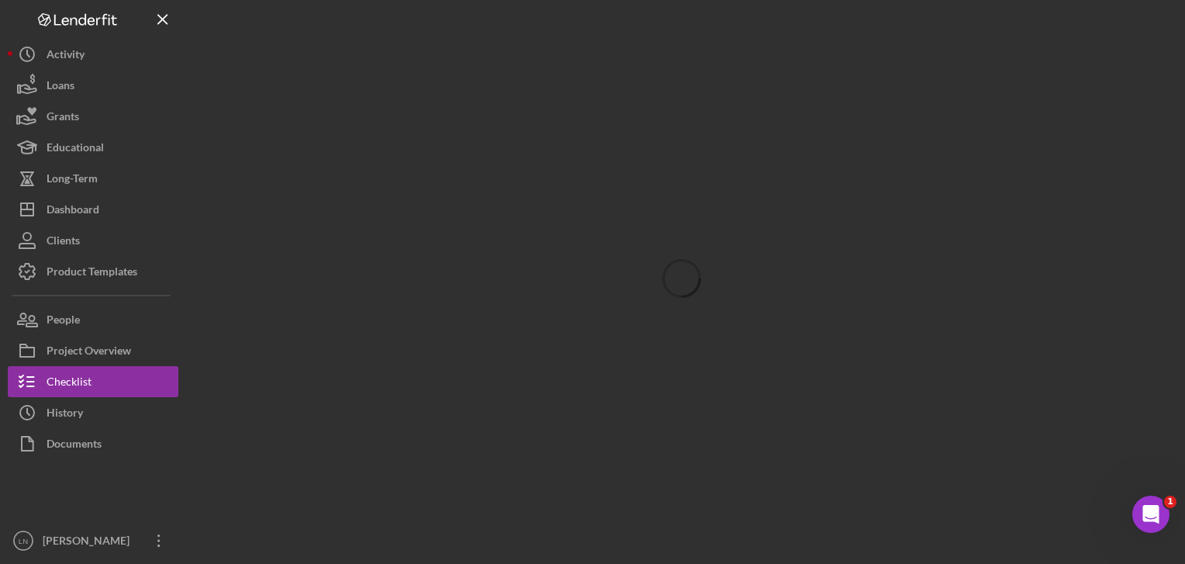 The height and width of the screenshot is (564, 1185). I want to click on button: Activity, so click(93, 54).